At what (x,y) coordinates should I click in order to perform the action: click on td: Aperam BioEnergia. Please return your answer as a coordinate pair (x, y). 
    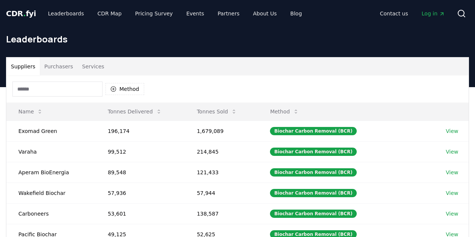
    Looking at the image, I should click on (51, 172).